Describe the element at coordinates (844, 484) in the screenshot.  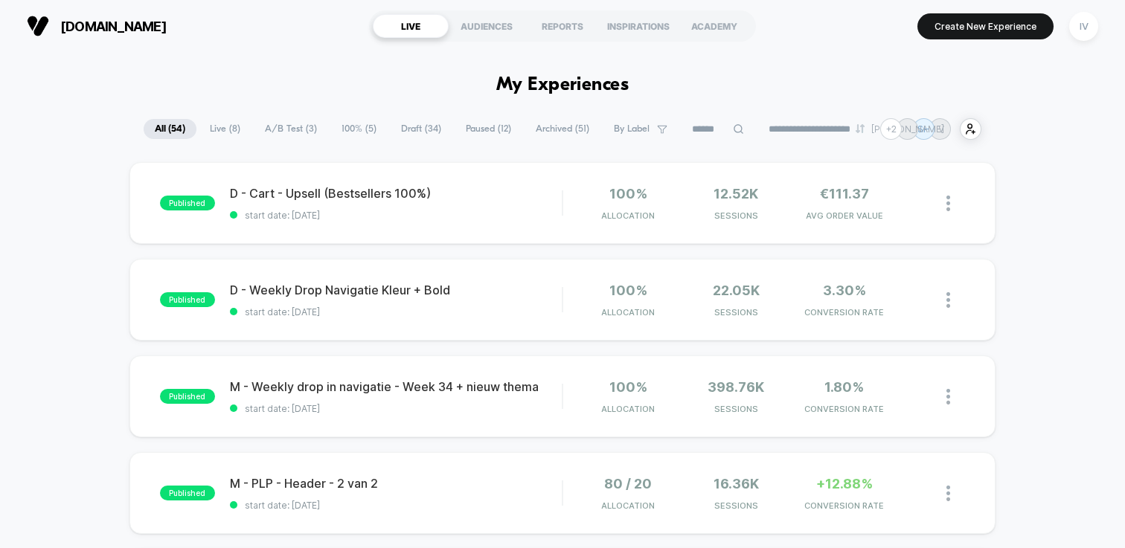
I see `span: +12.88%` at that location.